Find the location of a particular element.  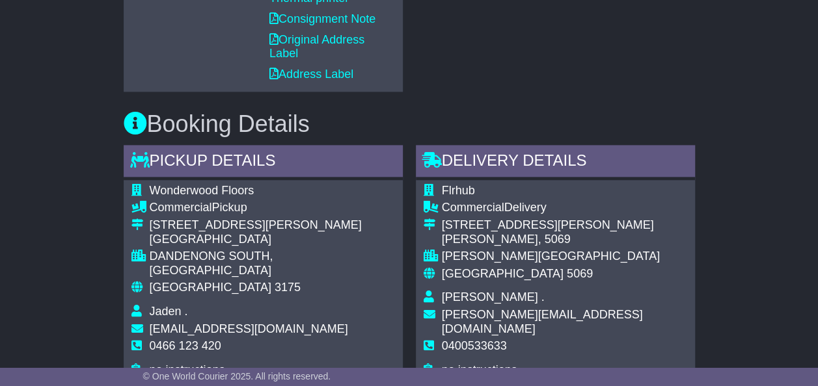

h3: Booking Details is located at coordinates (409, 124).